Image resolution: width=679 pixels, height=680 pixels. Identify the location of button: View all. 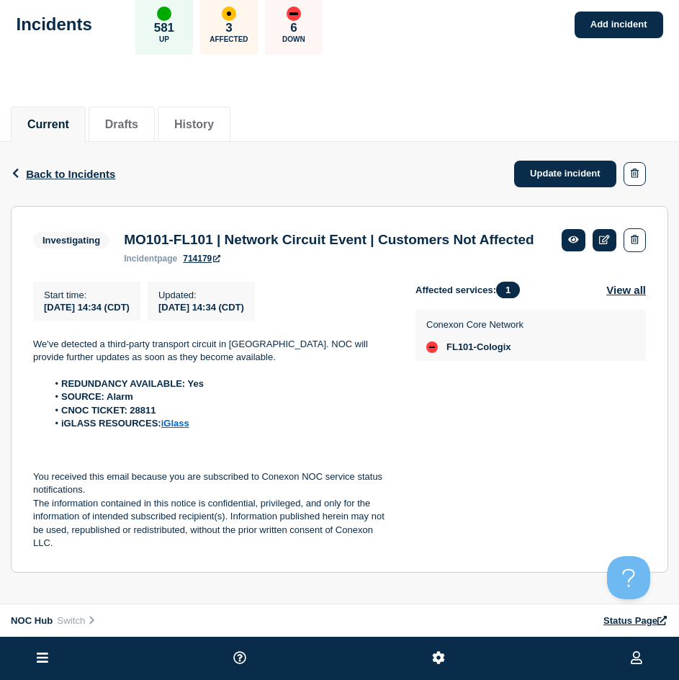
(626, 289).